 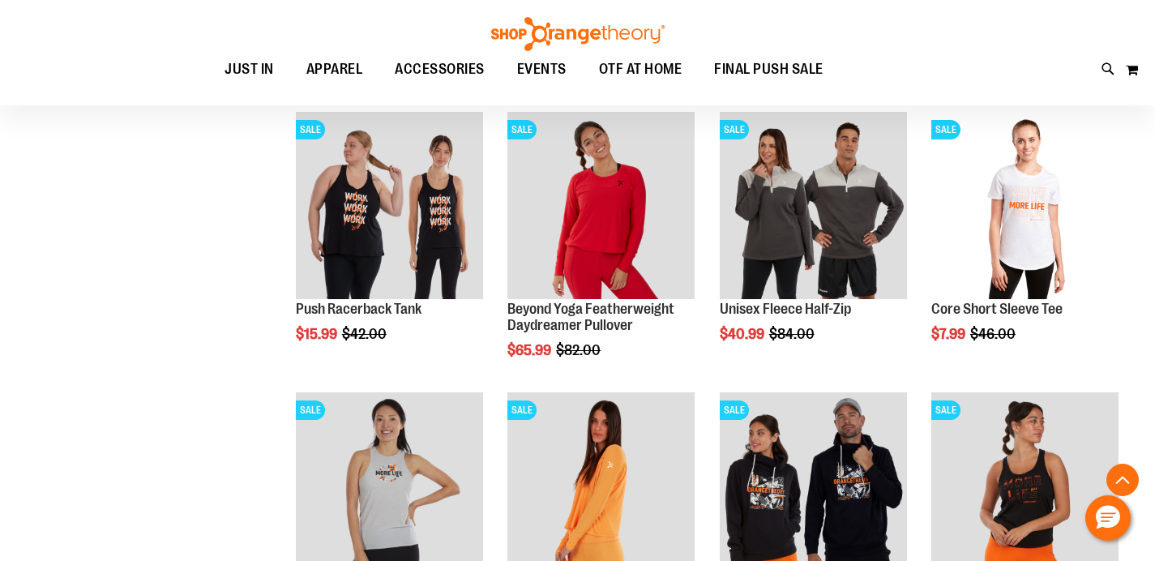 I want to click on span: $84.00, so click(x=793, y=334).